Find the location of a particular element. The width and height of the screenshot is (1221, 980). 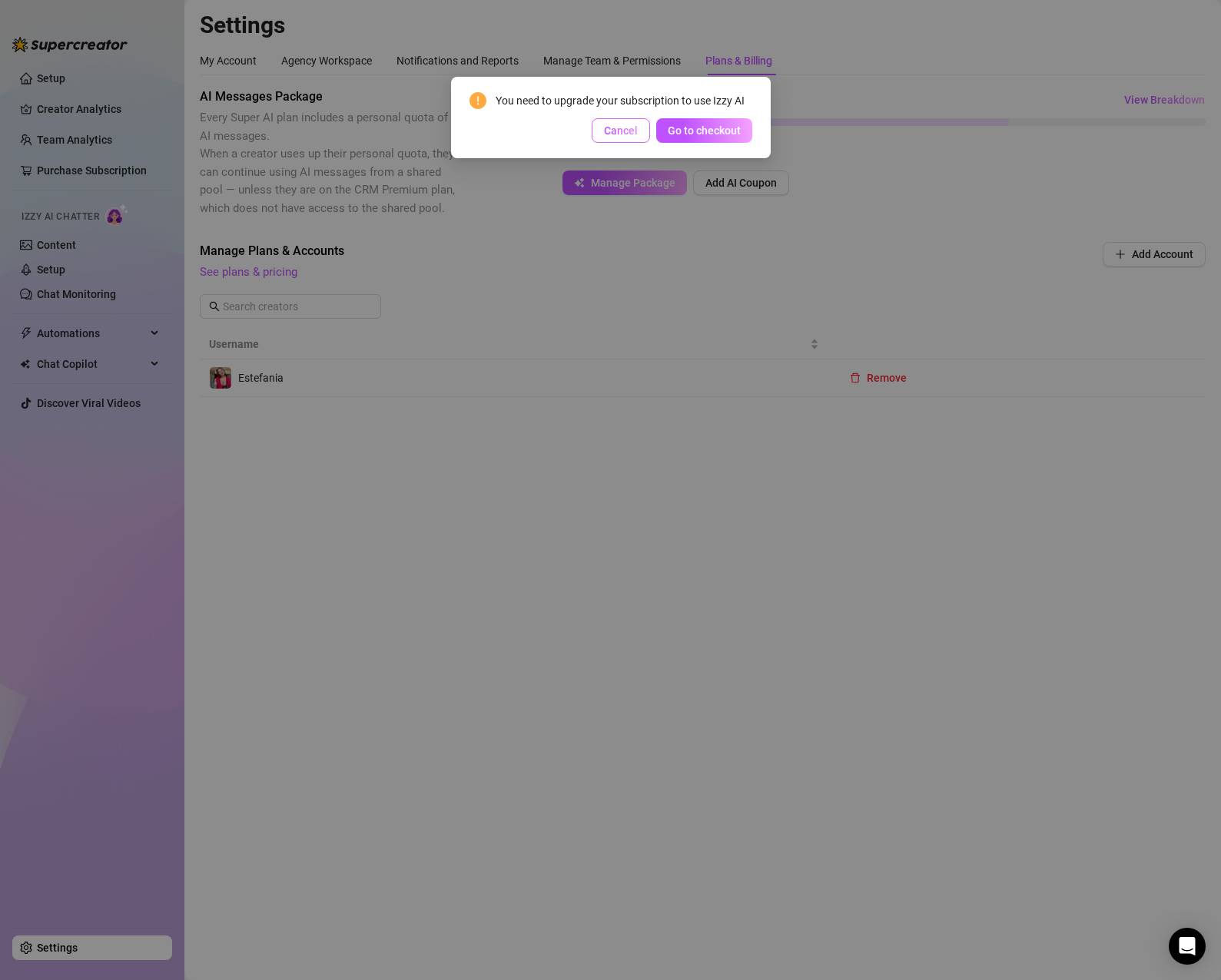

button: Cancel is located at coordinates (621, 131).